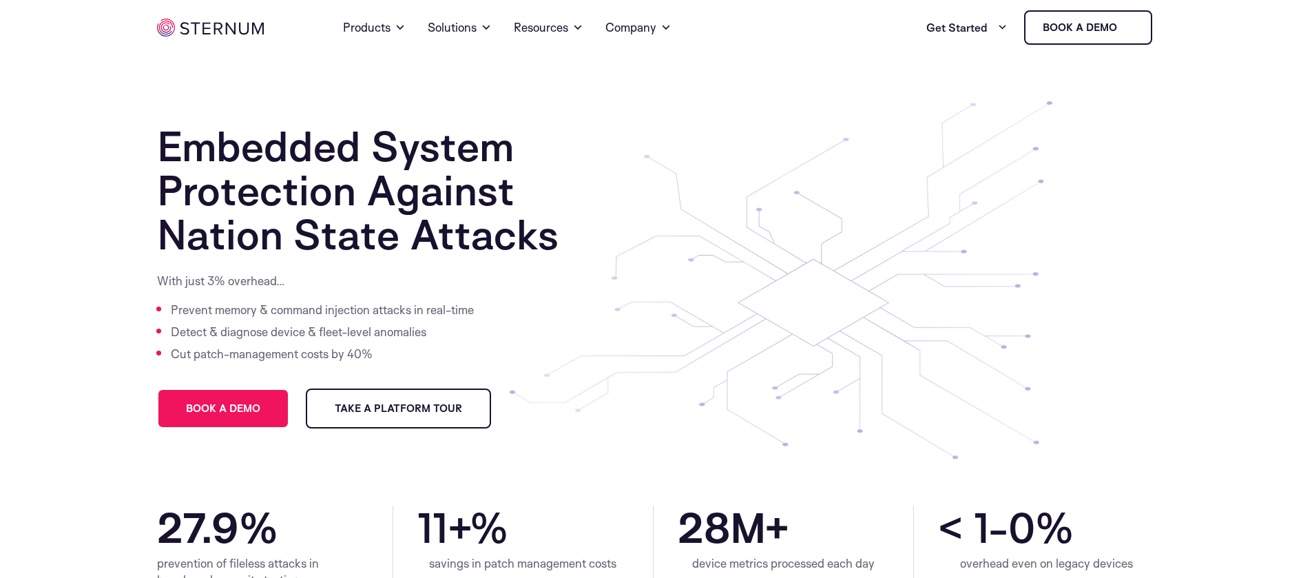  Describe the element at coordinates (1021, 528) in the screenshot. I see `span: 0` at that location.